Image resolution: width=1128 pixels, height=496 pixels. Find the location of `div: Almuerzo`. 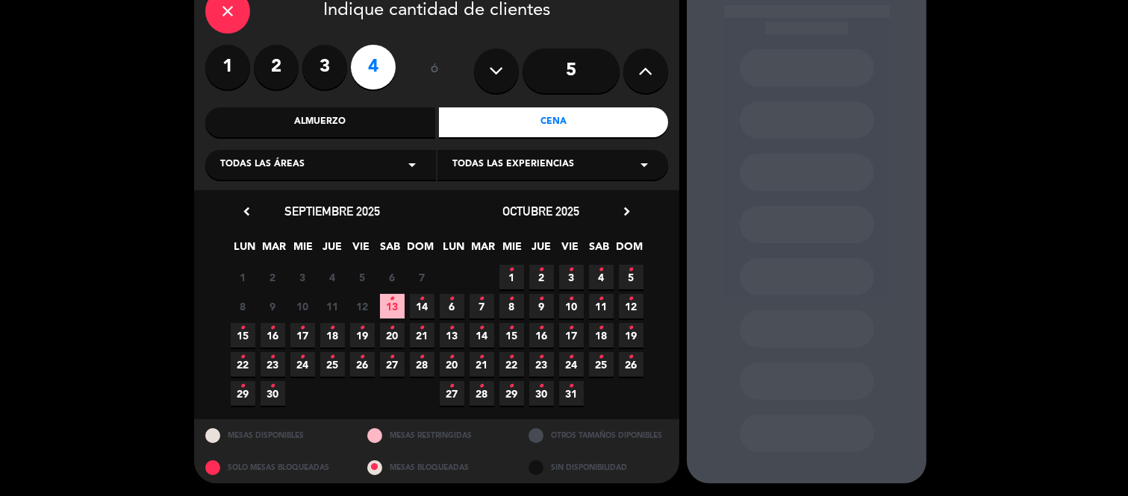

div: Almuerzo is located at coordinates (320, 122).